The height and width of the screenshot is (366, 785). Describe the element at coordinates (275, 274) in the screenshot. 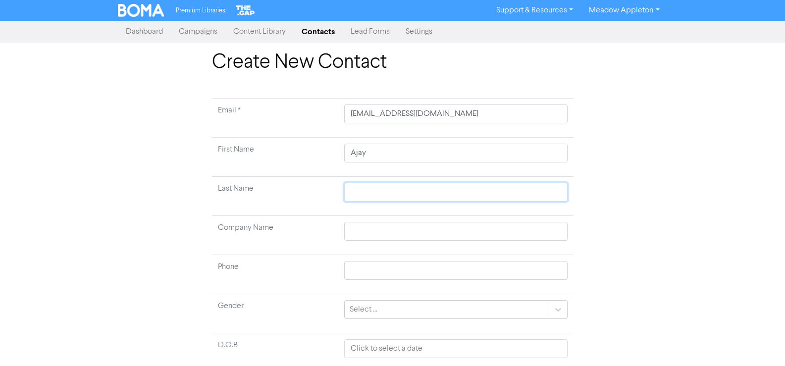

I see `td: Phone` at that location.